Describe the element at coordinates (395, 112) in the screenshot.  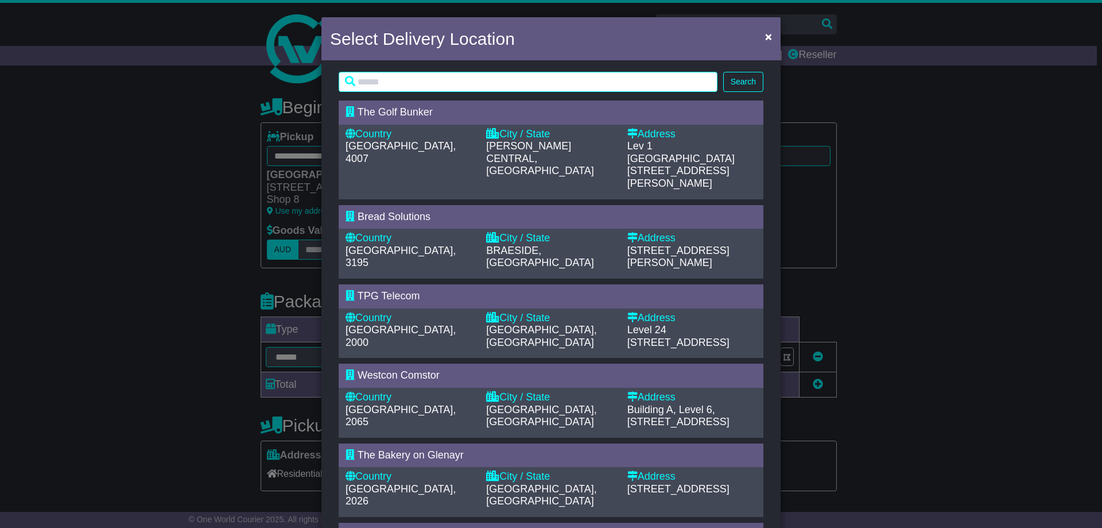
I see `span: The Golf Bunker` at that location.